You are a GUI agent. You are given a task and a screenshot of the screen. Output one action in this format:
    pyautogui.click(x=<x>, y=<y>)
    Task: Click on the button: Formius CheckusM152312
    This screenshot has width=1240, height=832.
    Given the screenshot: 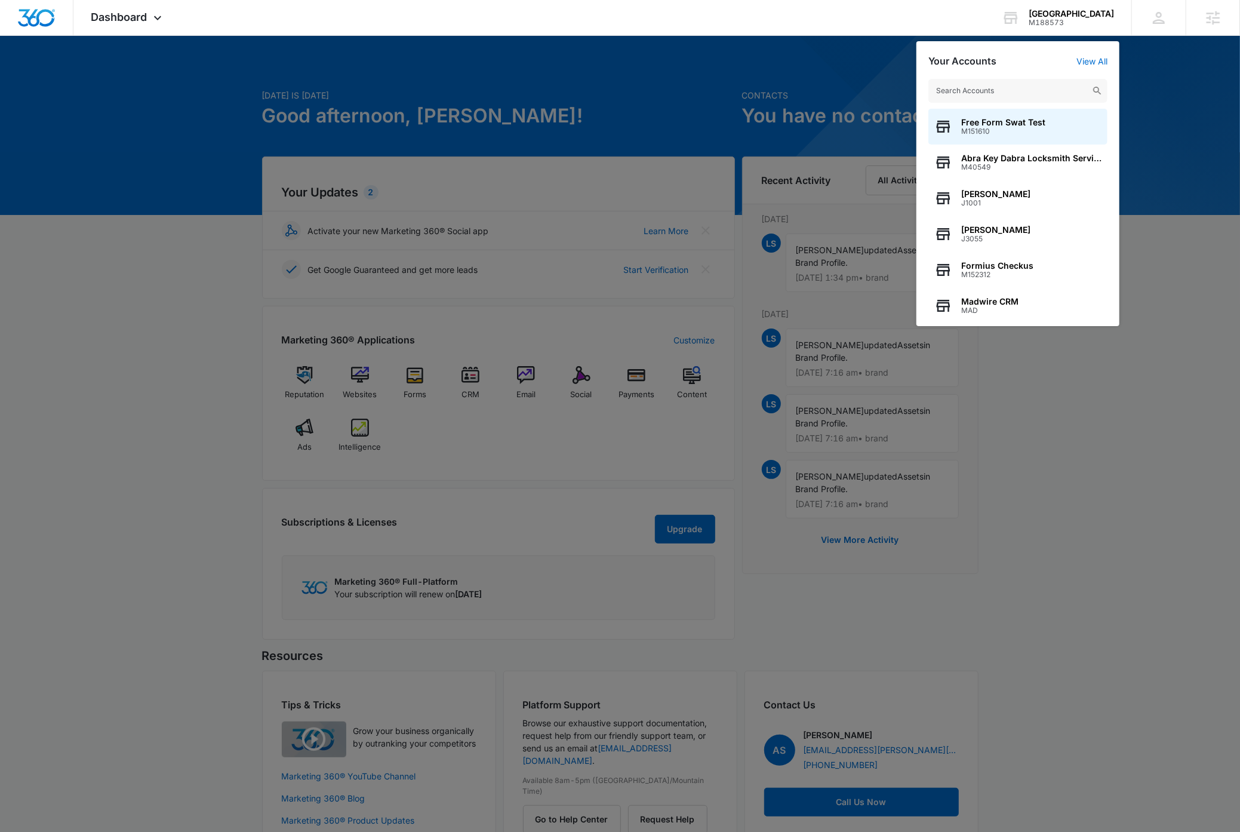 What is the action you would take?
    pyautogui.click(x=1018, y=270)
    